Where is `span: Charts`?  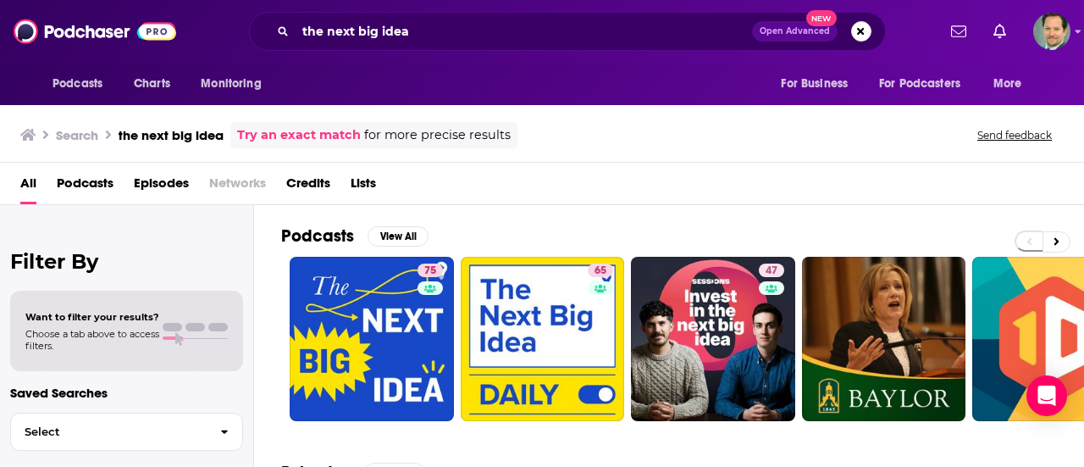
span: Charts is located at coordinates (152, 84).